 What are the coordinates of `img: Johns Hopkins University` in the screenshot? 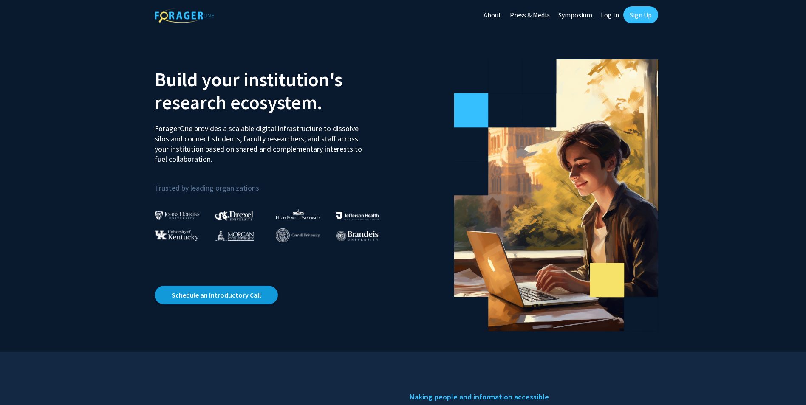 It's located at (177, 215).